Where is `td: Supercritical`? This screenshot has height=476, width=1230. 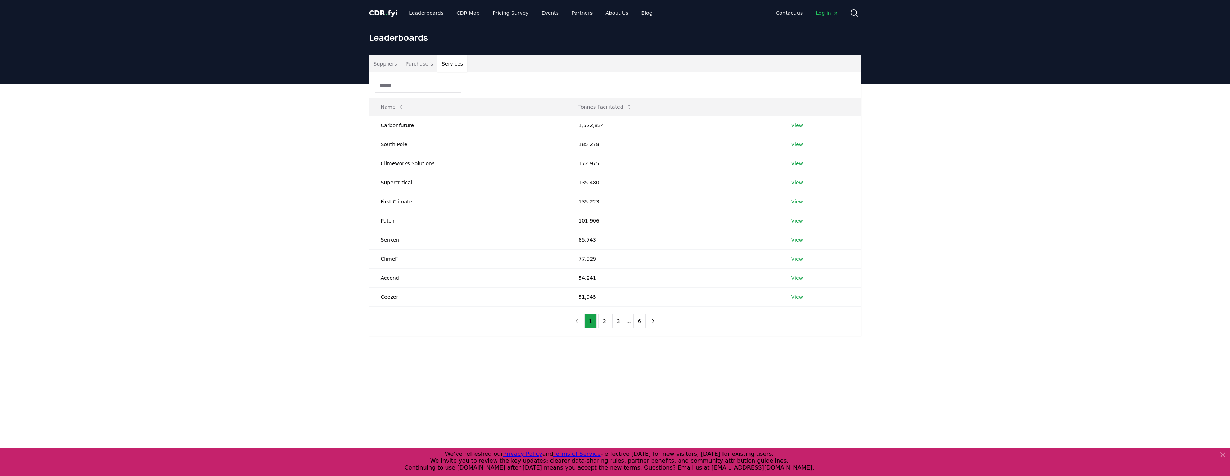 td: Supercritical is located at coordinates (468, 182).